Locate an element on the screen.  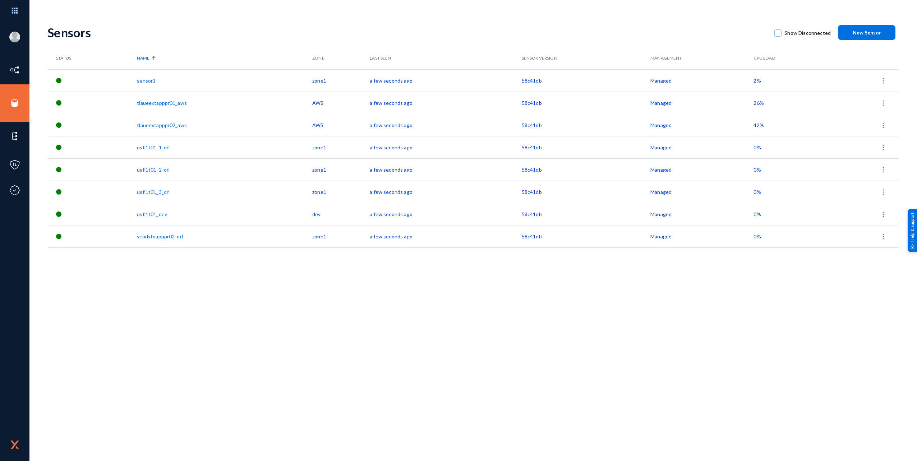
td: dev is located at coordinates (341, 214).